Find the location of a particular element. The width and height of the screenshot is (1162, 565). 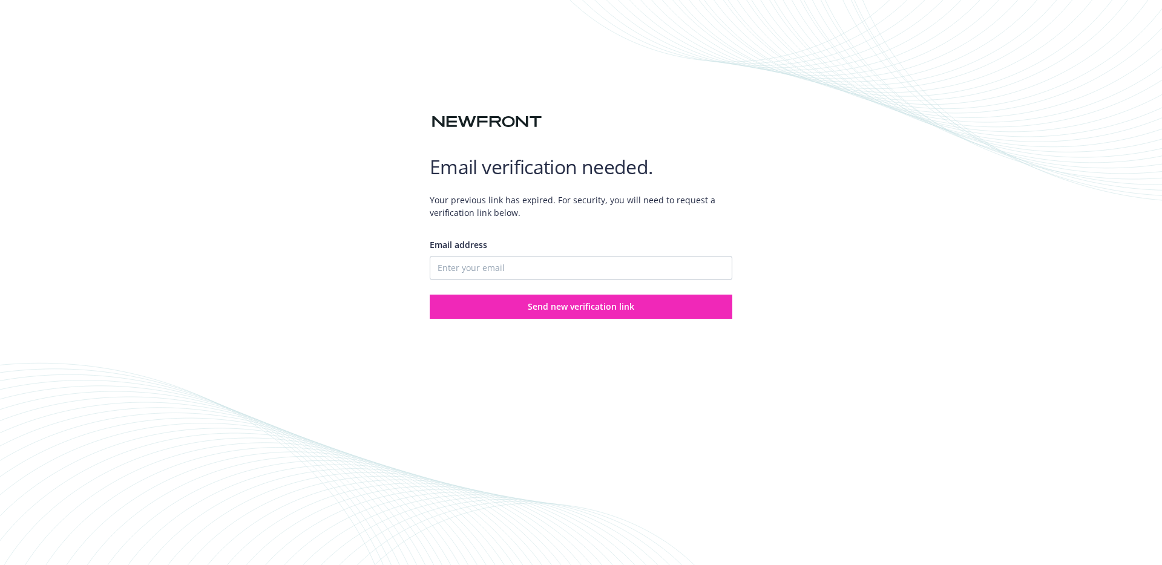

h1: Email verification needed. is located at coordinates (581, 167).